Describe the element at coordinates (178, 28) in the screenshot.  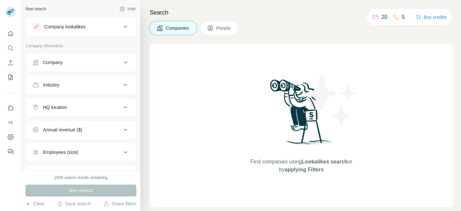
I see `span: Companies` at that location.